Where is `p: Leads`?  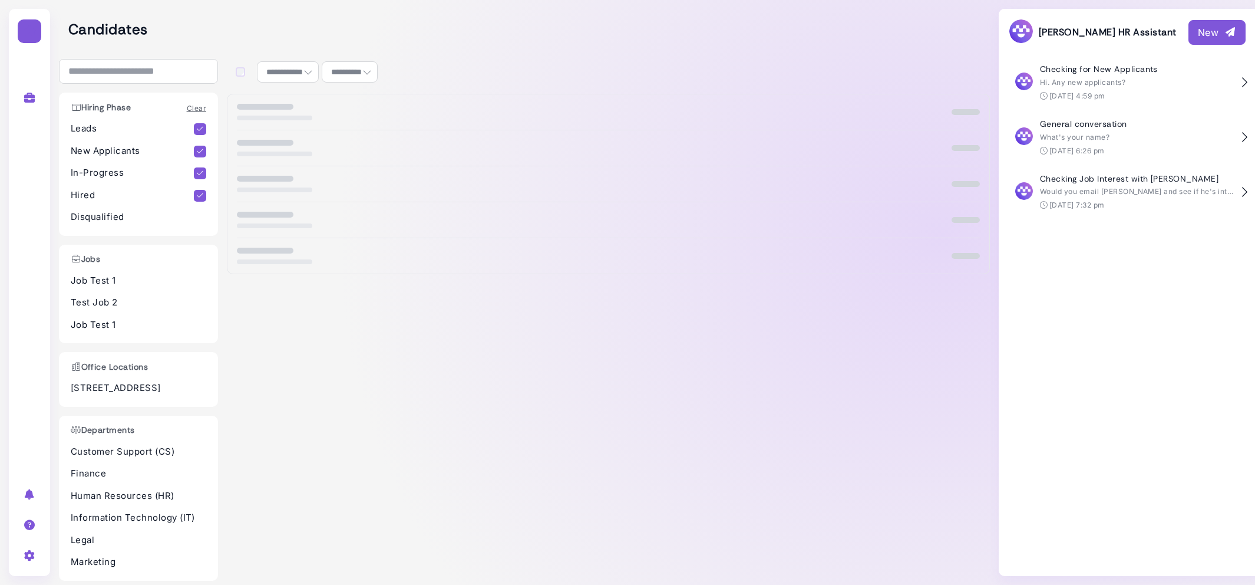
p: Leads is located at coordinates (132, 128).